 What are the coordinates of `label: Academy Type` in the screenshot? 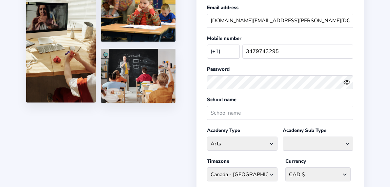 It's located at (223, 131).